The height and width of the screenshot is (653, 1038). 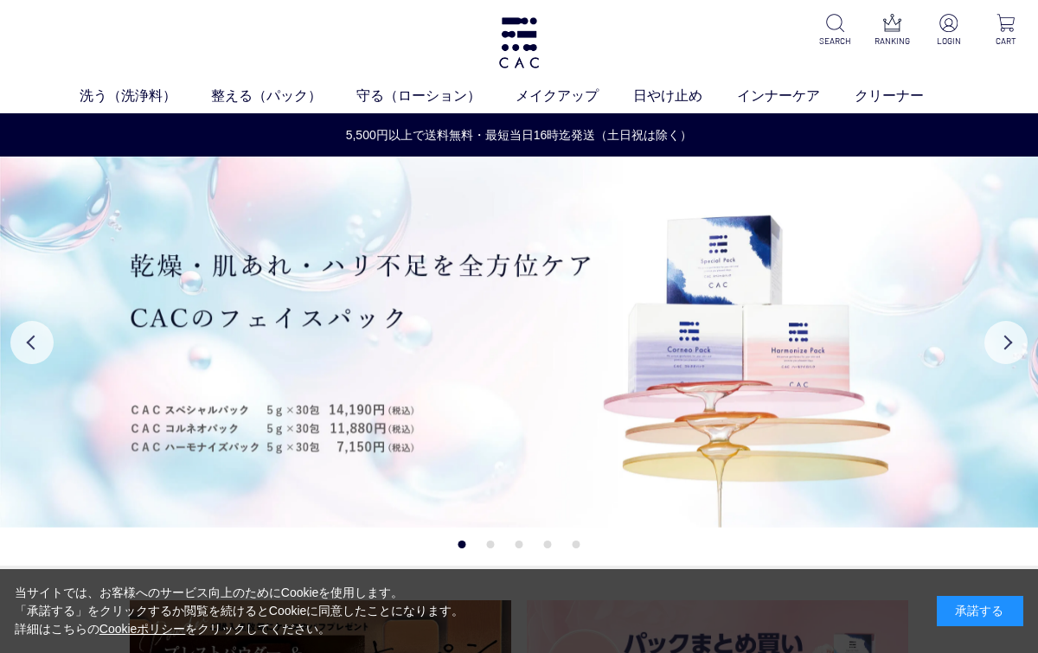 I want to click on a: 整える（パック）, so click(x=284, y=96).